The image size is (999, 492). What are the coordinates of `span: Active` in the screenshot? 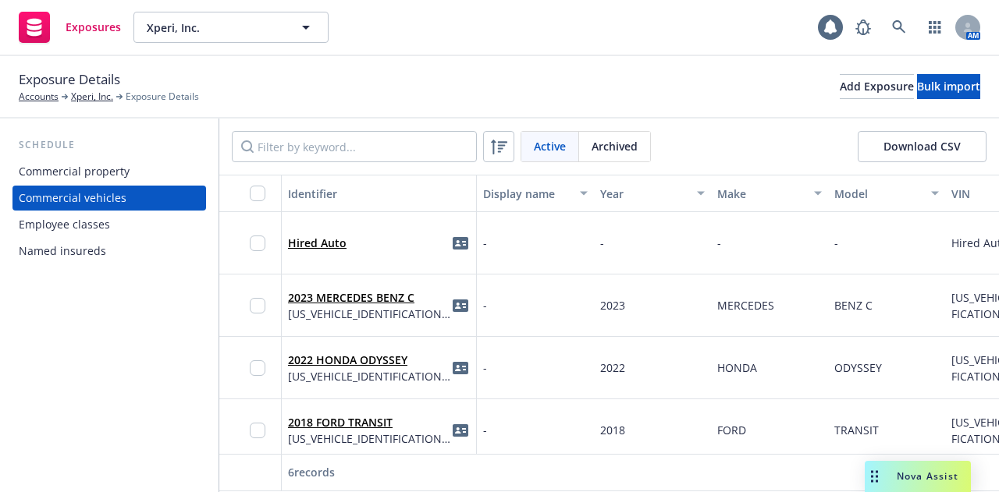 It's located at (549, 146).